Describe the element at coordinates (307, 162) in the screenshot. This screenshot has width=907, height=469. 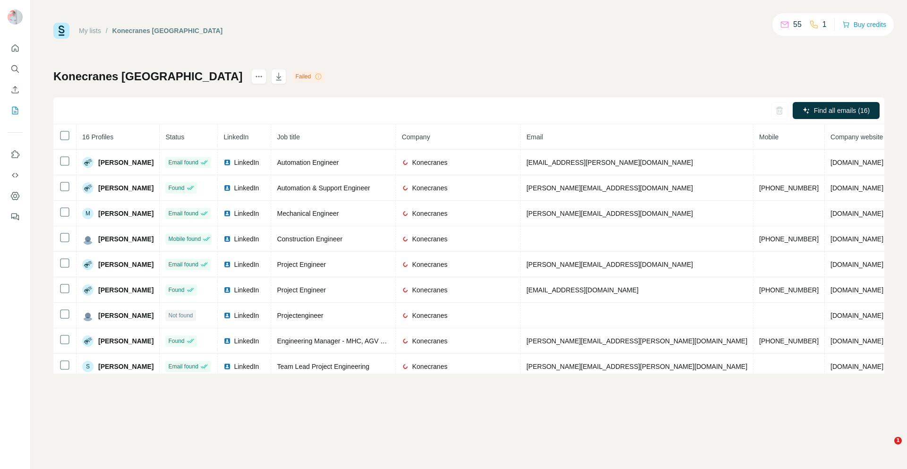
I see `span: Automation Engineer` at that location.